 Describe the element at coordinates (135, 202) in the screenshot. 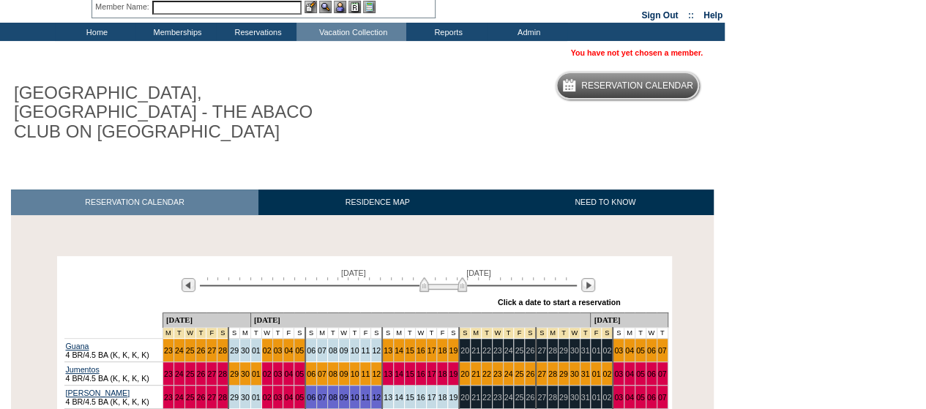

I see `a: RESERVATION CALENDAR` at that location.